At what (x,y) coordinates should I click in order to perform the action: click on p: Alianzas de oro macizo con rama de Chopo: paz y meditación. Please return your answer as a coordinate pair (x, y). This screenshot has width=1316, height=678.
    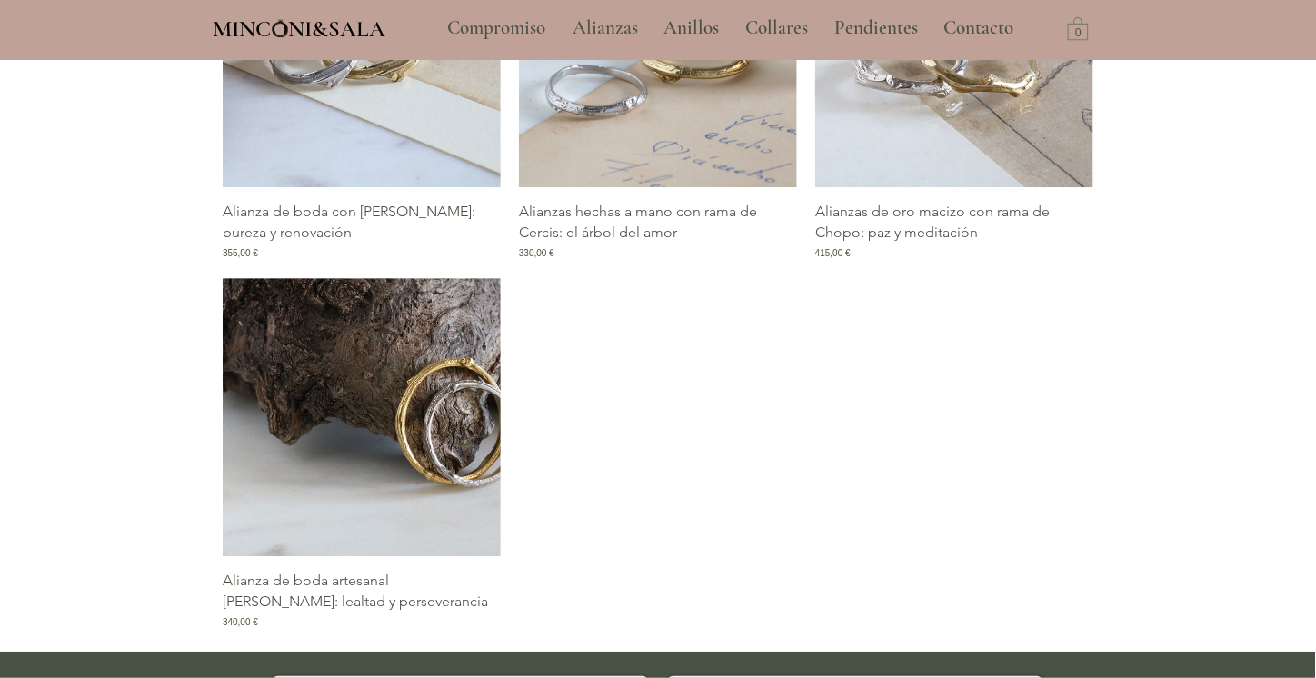
    Looking at the image, I should click on (955, 222).